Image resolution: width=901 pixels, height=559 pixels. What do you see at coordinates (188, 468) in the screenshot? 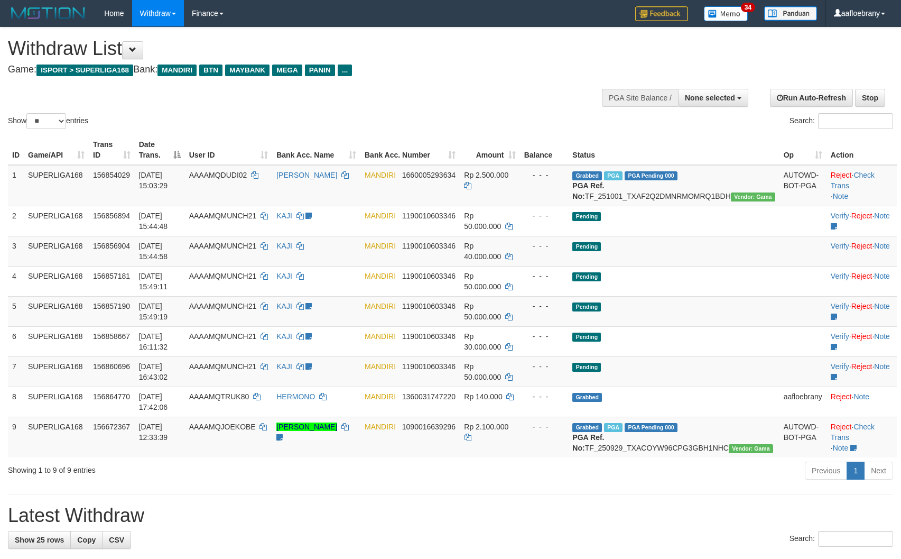
I see `div: Showing 1 to 9 of 9 entries` at bounding box center [188, 468].